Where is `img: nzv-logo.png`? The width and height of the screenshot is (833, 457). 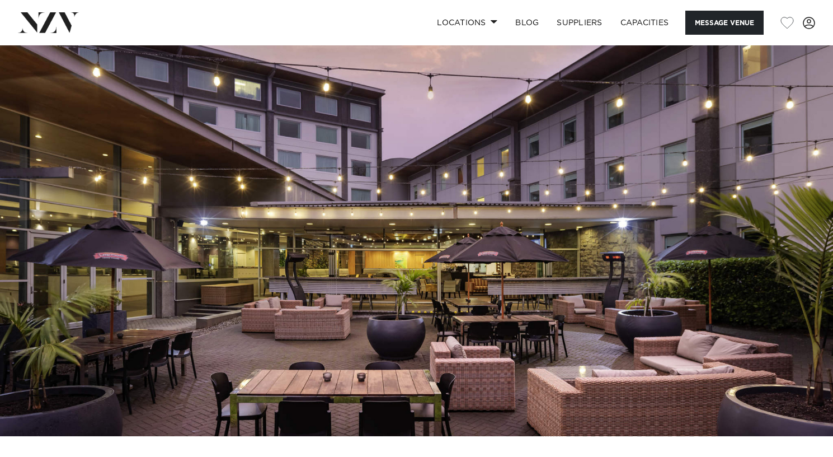
img: nzv-logo.png is located at coordinates (48, 22).